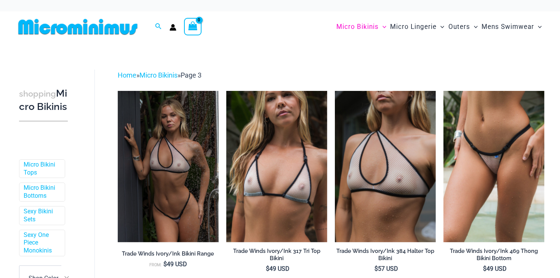 The width and height of the screenshot is (560, 278). I want to click on a: Trade Winds IvoryInk 384 Top 453 Micro 04Trade Winds IvoryInk 384 Top 469 Thong 03Trade Winds Ivo..., so click(168, 167).